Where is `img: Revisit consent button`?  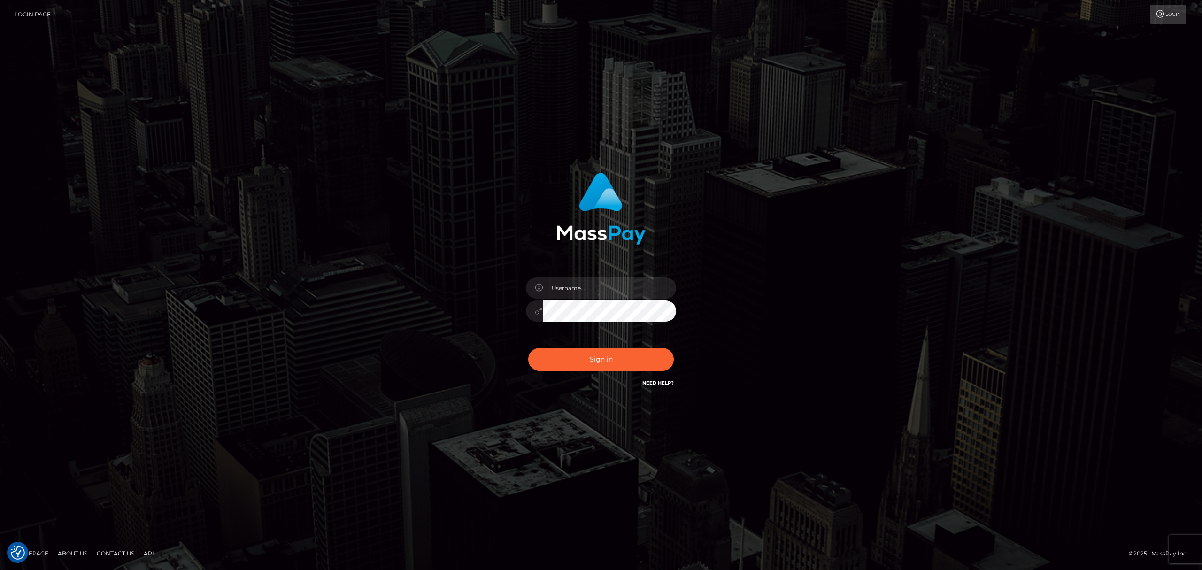 img: Revisit consent button is located at coordinates (18, 552).